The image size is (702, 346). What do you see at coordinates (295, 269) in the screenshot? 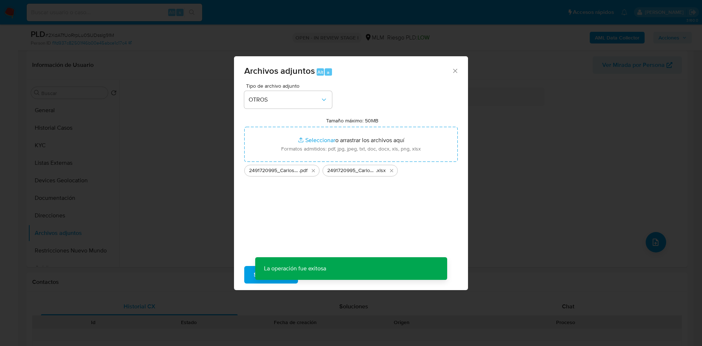
I see `p: La operación fue exitosa` at bounding box center [295, 269].